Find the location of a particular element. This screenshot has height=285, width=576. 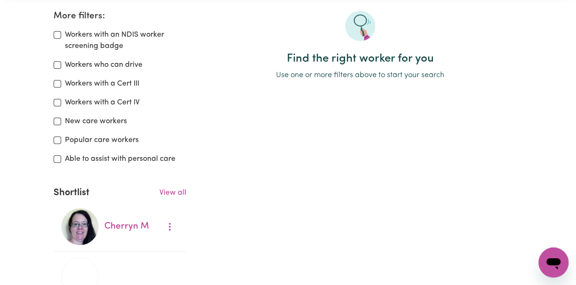

h2: Shortlist is located at coordinates (71, 193).